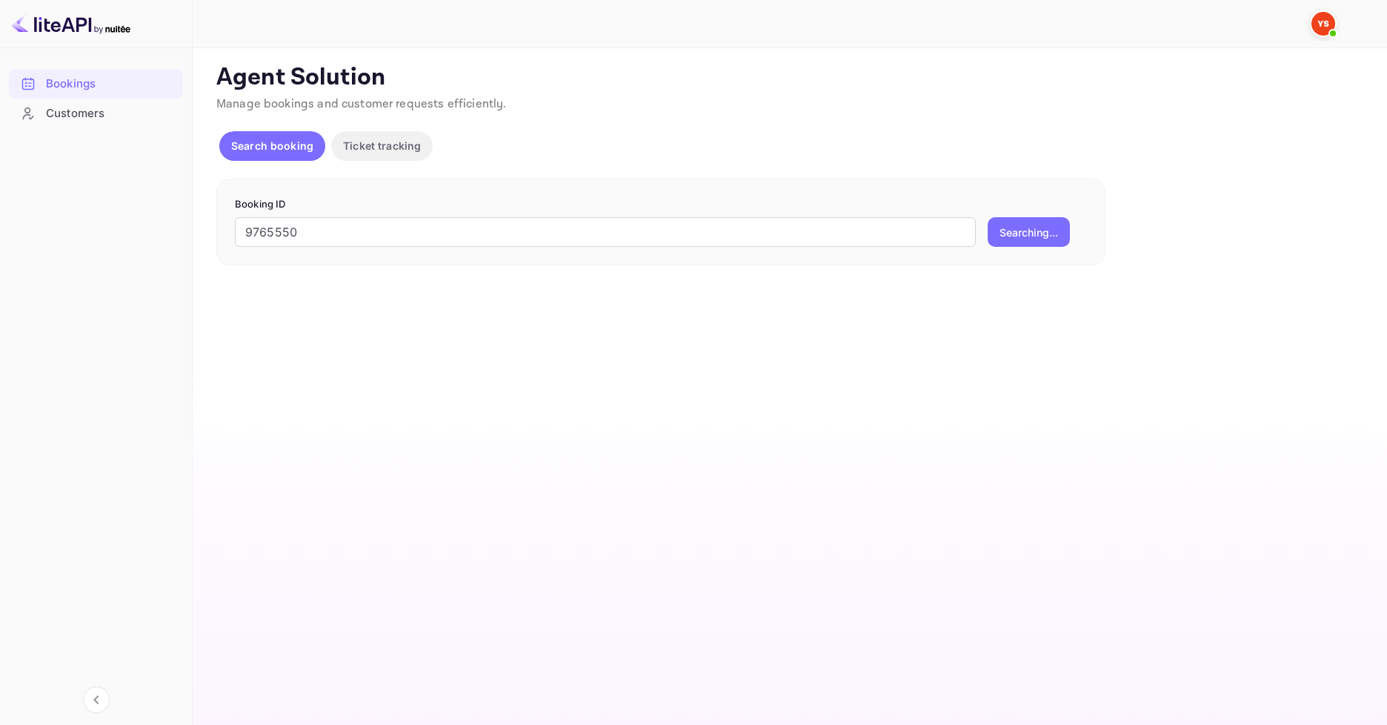 The width and height of the screenshot is (1387, 725). I want to click on a: Customers, so click(96, 113).